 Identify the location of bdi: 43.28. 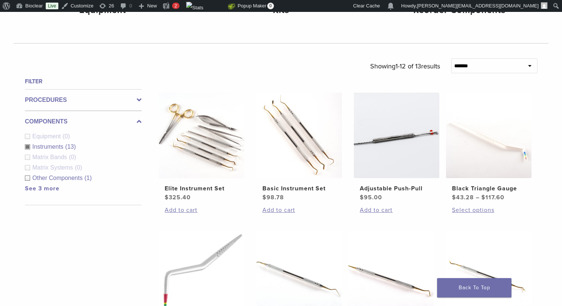
(463, 197).